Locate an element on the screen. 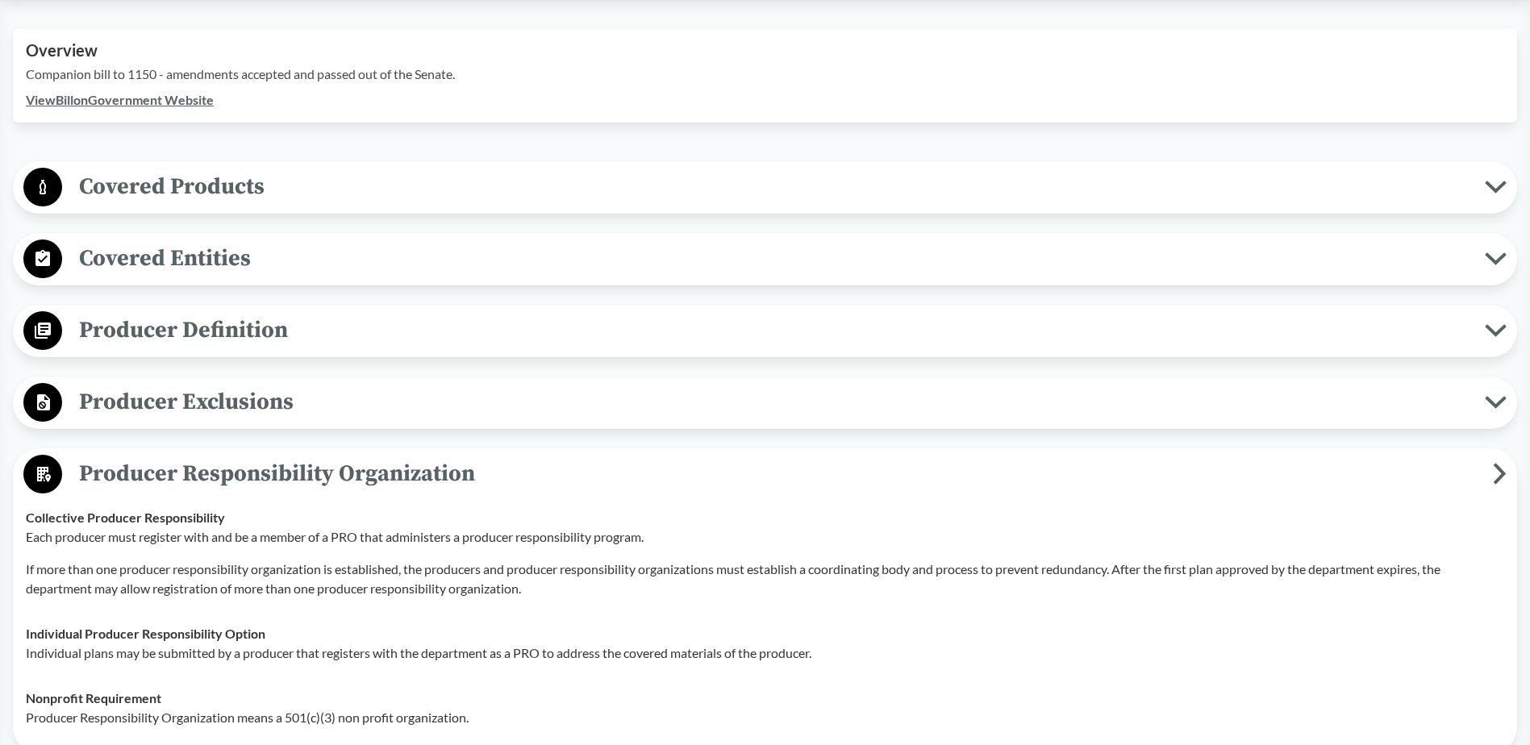 The image size is (1530, 745). span: Producer Exclusions is located at coordinates (773, 402).